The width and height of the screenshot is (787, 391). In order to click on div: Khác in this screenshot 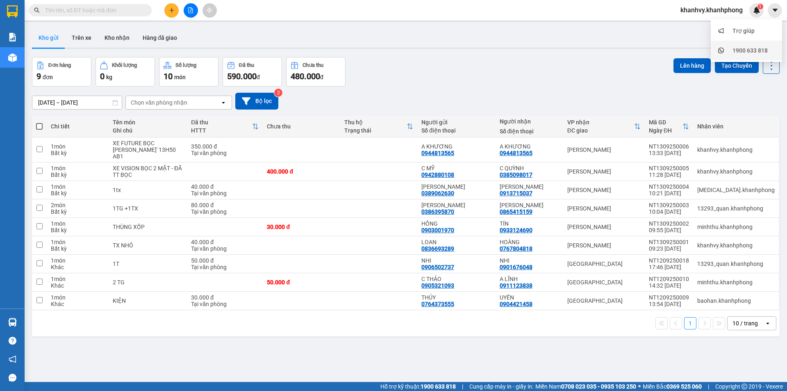, I will do `click(77, 304)`.